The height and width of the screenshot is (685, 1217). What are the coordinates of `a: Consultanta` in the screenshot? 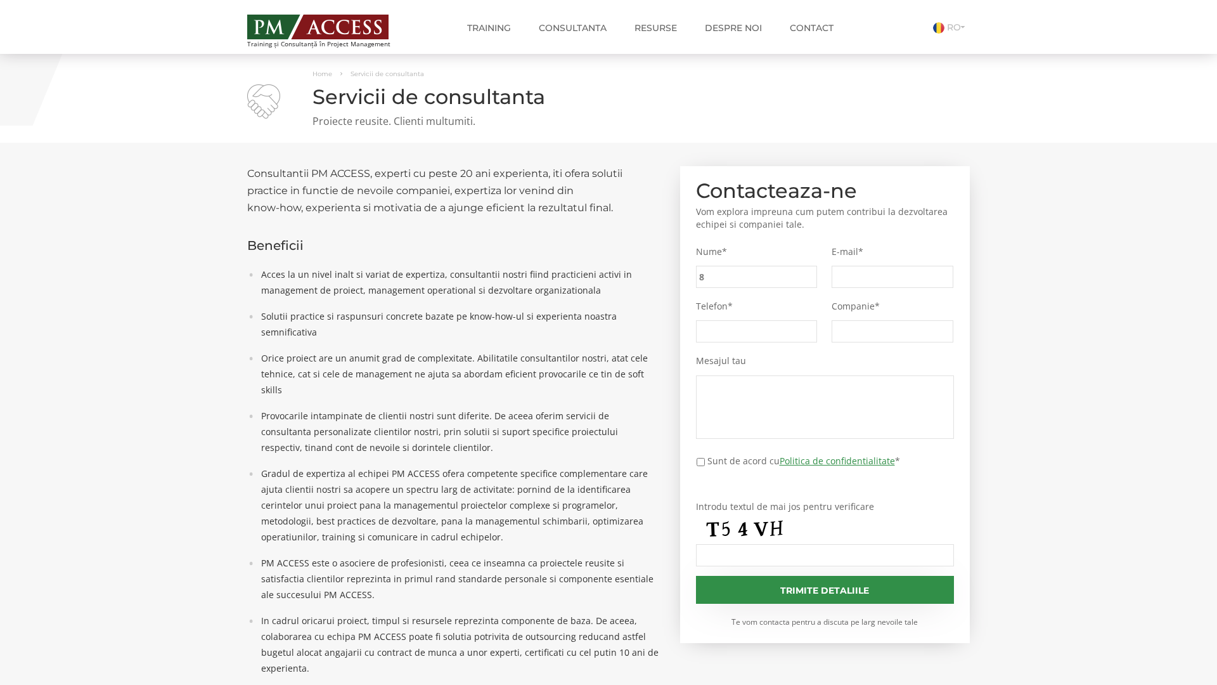 It's located at (573, 28).